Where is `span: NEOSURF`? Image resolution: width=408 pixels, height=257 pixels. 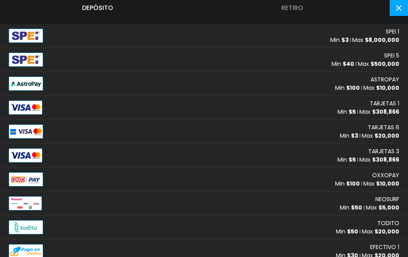 span: NEOSURF is located at coordinates (387, 199).